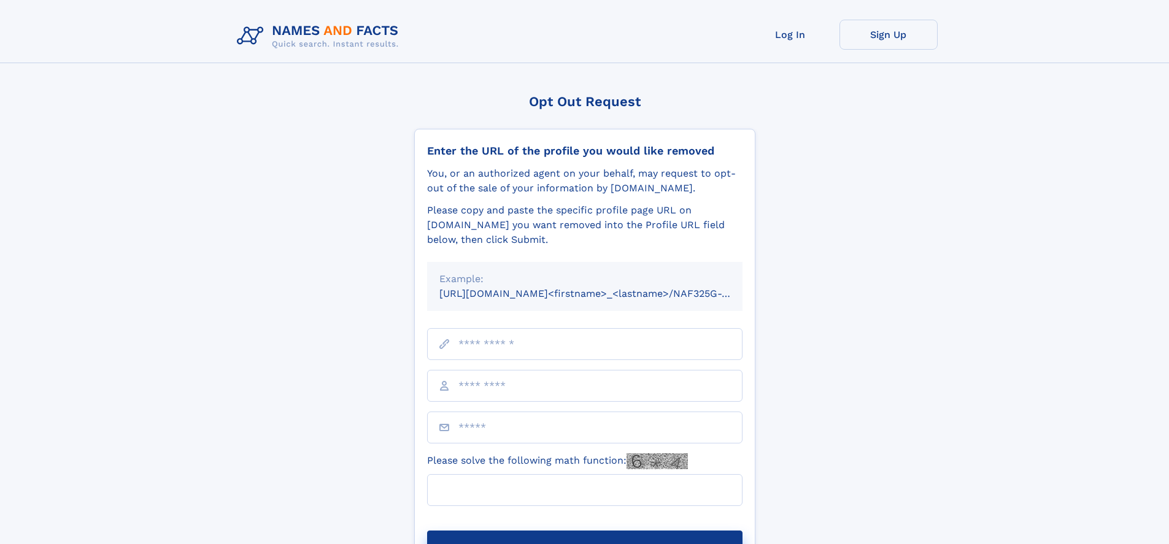  Describe the element at coordinates (585, 279) in the screenshot. I see `div: Example:` at that location.